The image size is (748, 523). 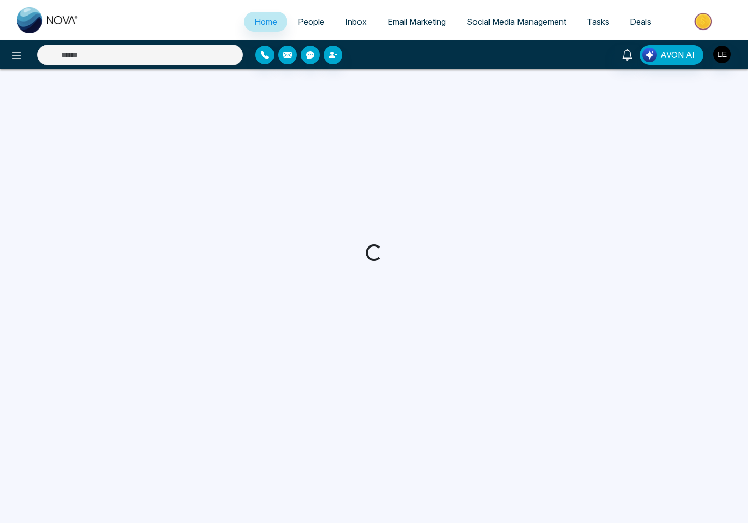 I want to click on span: People, so click(x=311, y=22).